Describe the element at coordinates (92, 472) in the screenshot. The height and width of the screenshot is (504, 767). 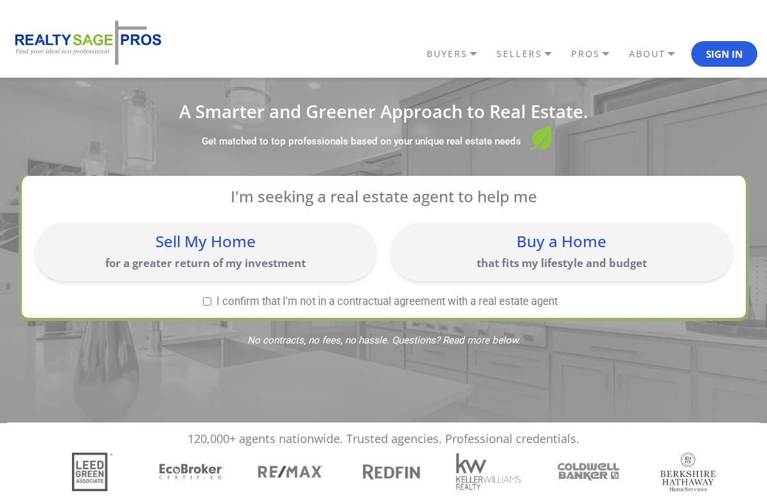
I see `img: Sponsor Logo: Leed Green Associate` at that location.